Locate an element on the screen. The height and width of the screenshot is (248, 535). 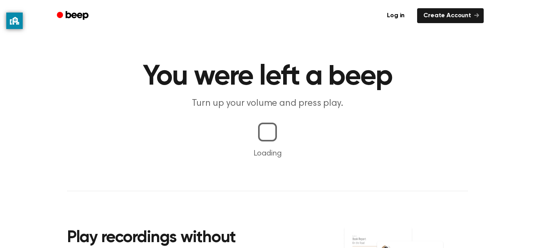
p: Turn up your volume and press play. is located at coordinates (268, 103).